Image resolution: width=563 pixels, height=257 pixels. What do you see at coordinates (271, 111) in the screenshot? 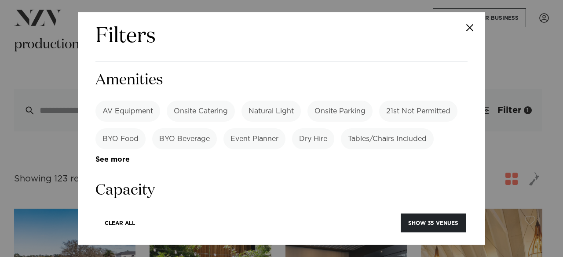
I see `label: Natural Light` at bounding box center [271, 111].